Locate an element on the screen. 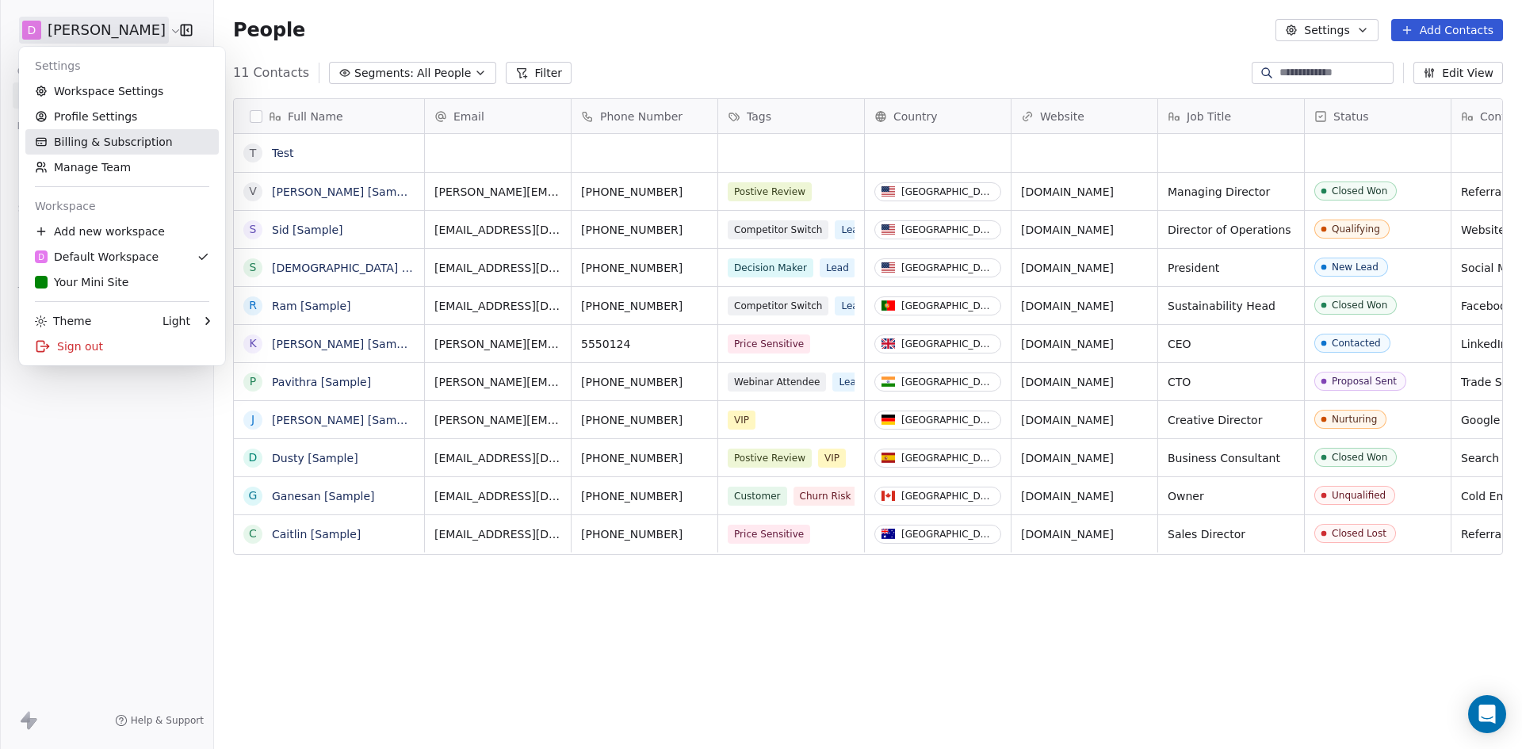 The image size is (1522, 749). div: Theme is located at coordinates (63, 321).